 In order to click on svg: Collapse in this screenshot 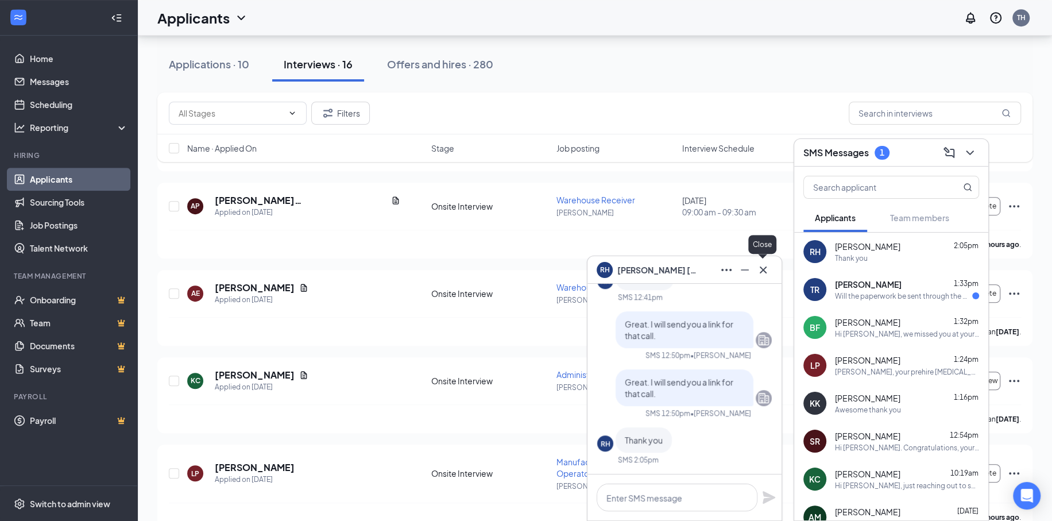, I will do `click(117, 18)`.